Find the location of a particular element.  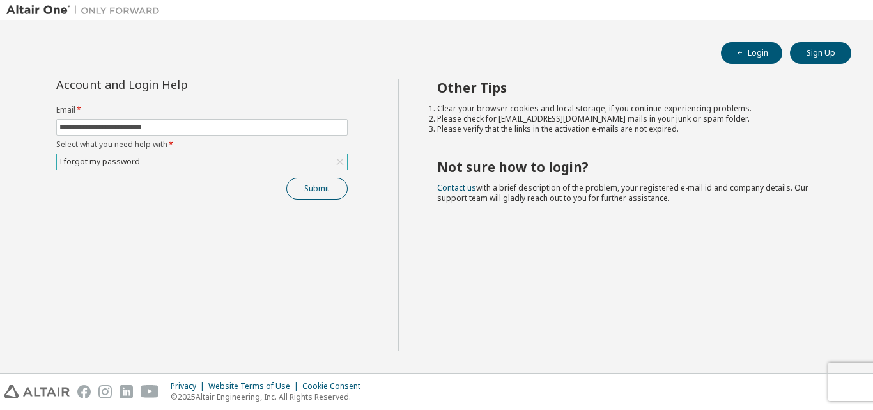

h2: Not sure how to login? is located at coordinates (633, 167).